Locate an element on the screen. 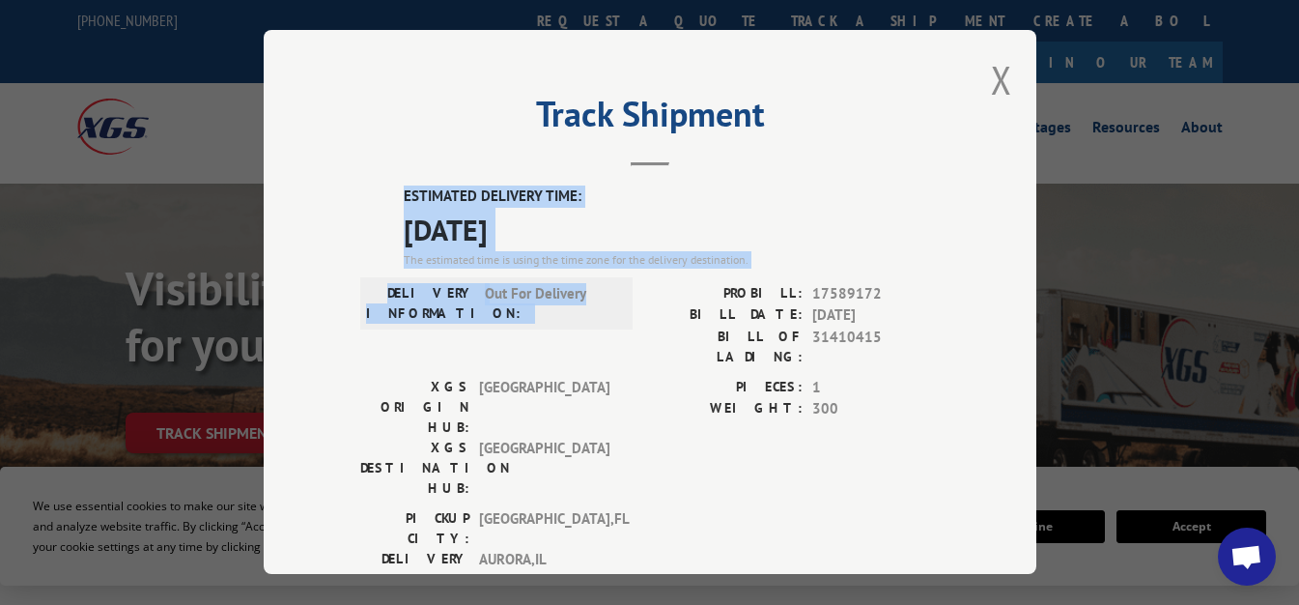 Image resolution: width=1299 pixels, height=605 pixels. label: WEIGHT: is located at coordinates (726, 409).